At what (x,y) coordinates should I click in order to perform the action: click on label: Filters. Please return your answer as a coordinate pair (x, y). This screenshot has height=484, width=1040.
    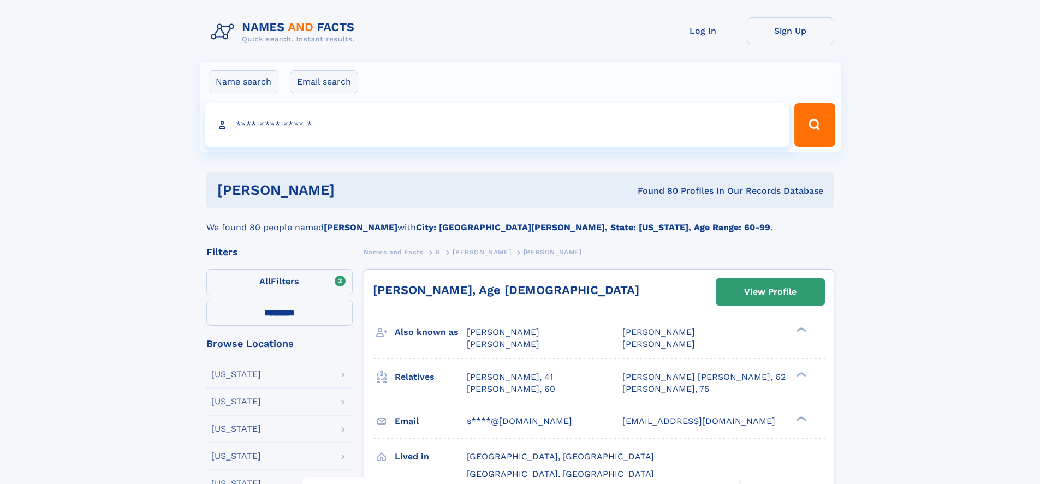
    Looking at the image, I should click on (280, 282).